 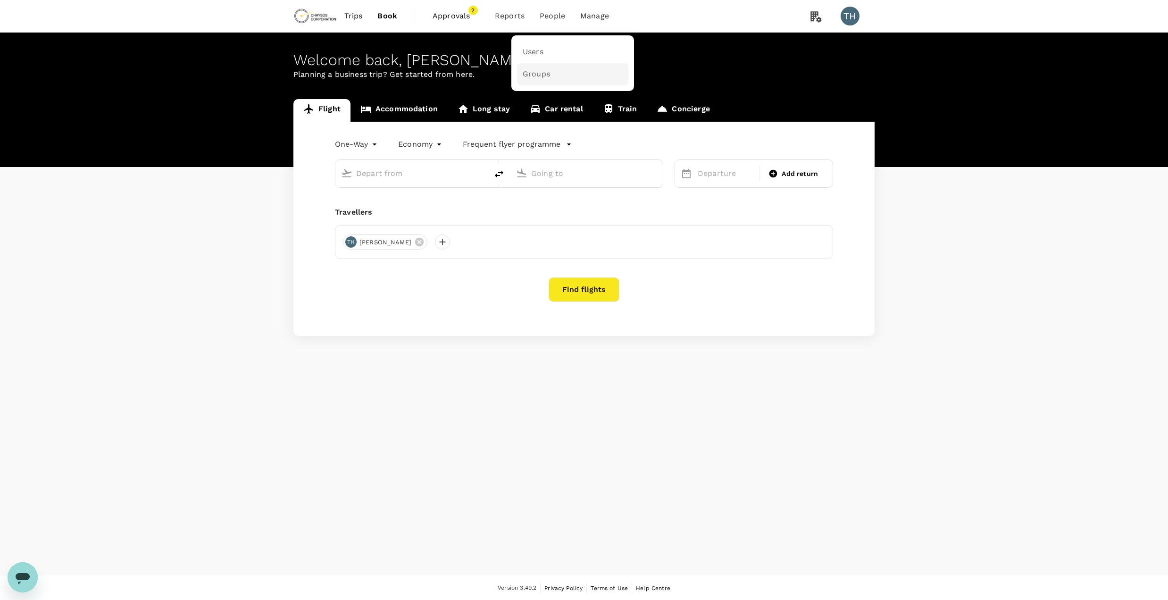 I want to click on a: Long stay, so click(x=483, y=110).